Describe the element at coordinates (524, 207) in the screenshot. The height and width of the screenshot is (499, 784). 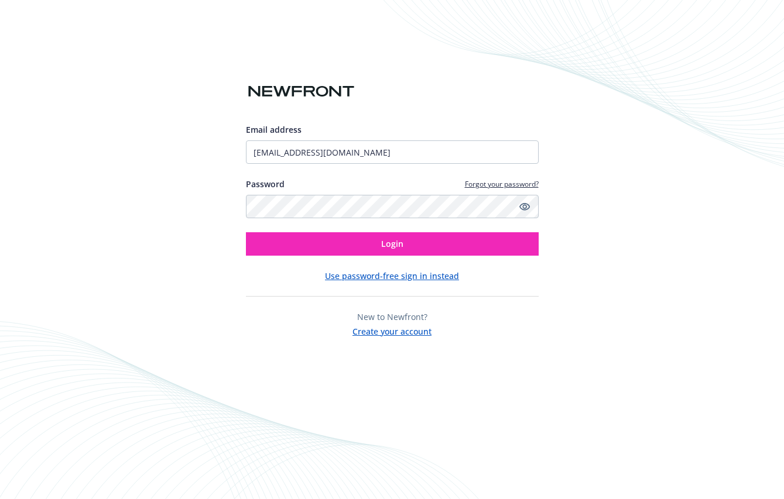
I see `a: Show password` at that location.